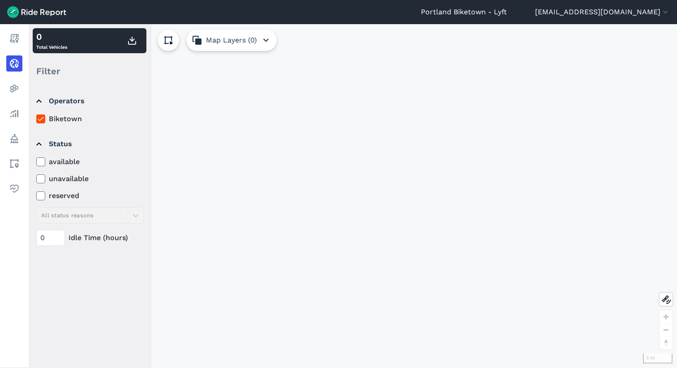  I want to click on img: Ride Report, so click(37, 12).